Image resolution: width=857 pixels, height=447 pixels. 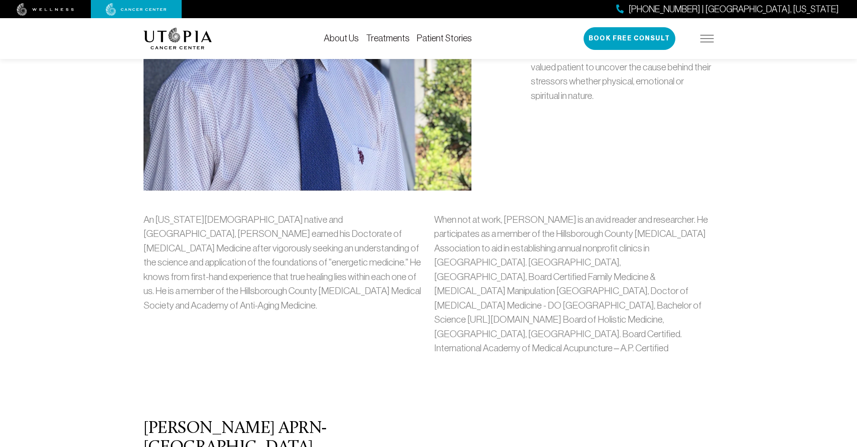 I want to click on a: Patient Stories, so click(x=444, y=38).